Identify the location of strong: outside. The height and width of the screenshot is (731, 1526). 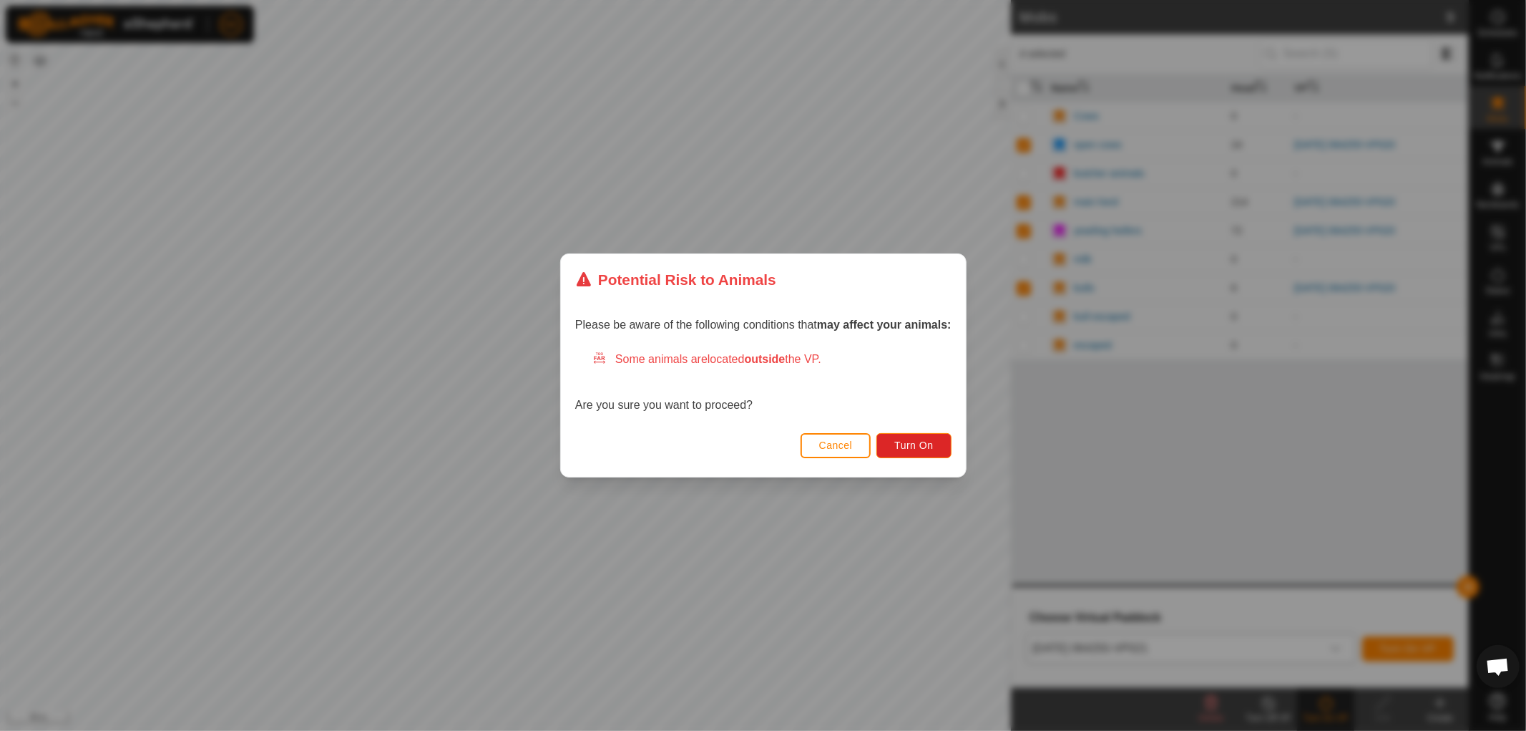
(764, 358).